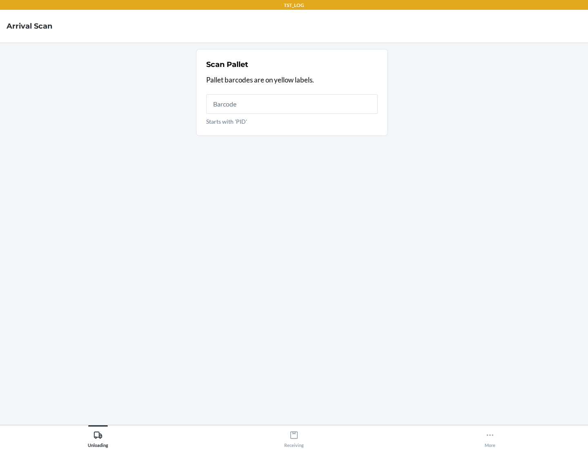 The image size is (588, 449). Describe the element at coordinates (294, 437) in the screenshot. I see `button: Receiving` at that location.